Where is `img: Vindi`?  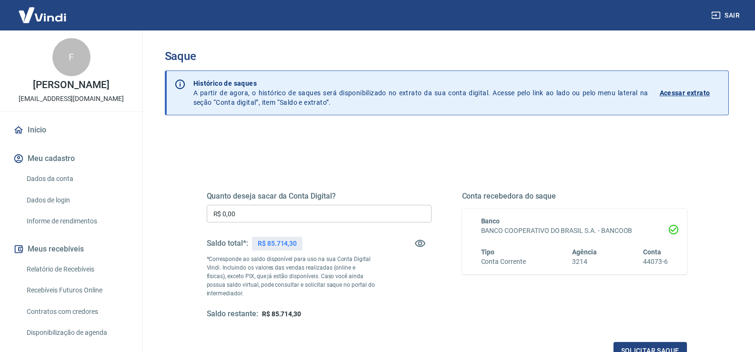
img: Vindi is located at coordinates (42, 15).